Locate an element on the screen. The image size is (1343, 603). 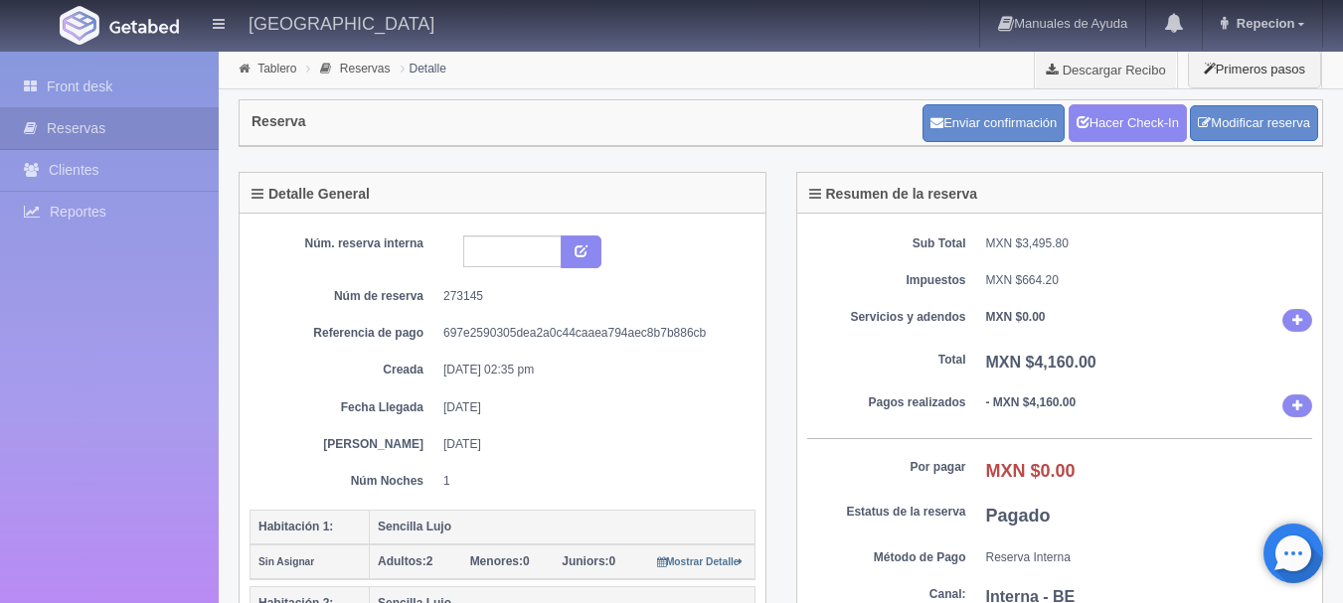
a: Modificar reserva is located at coordinates (1253, 123).